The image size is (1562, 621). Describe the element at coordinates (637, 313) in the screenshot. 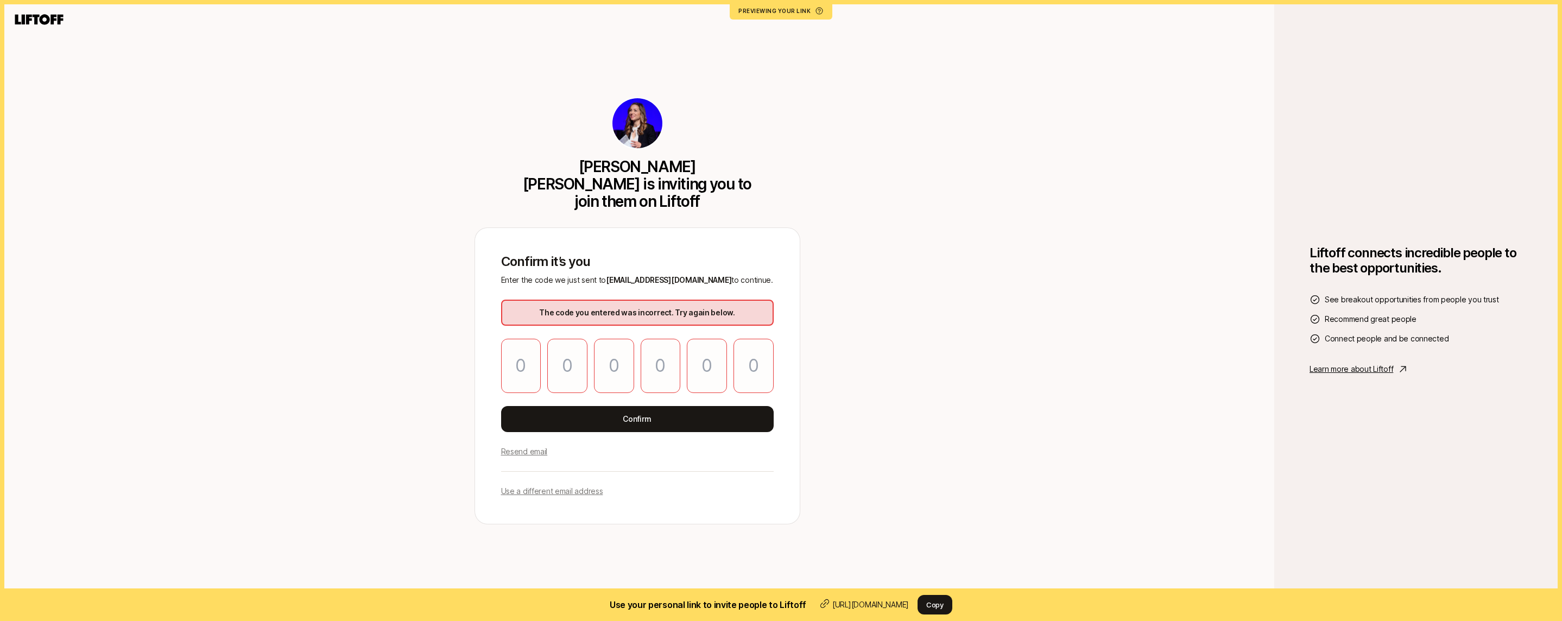

I see `div: The code you entered was incorrect. Try again below.` at that location.